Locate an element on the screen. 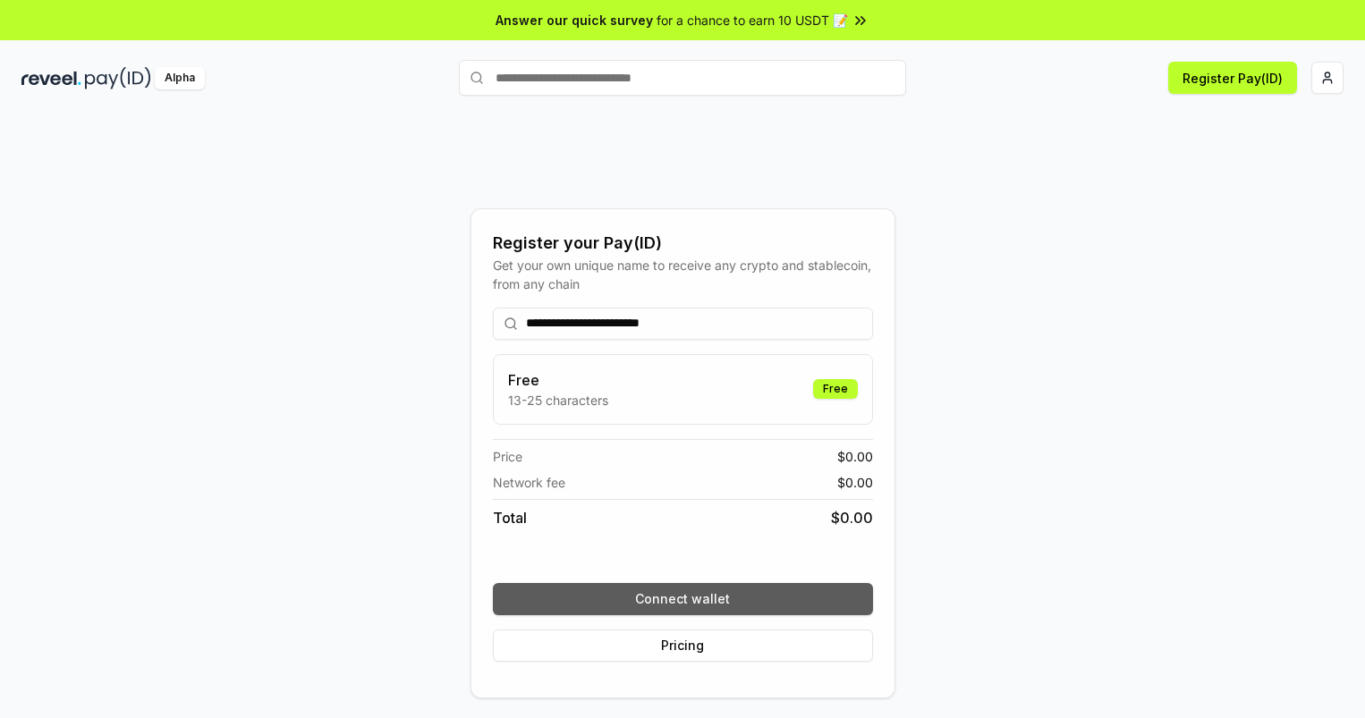  button: Pricing is located at coordinates (682, 646).